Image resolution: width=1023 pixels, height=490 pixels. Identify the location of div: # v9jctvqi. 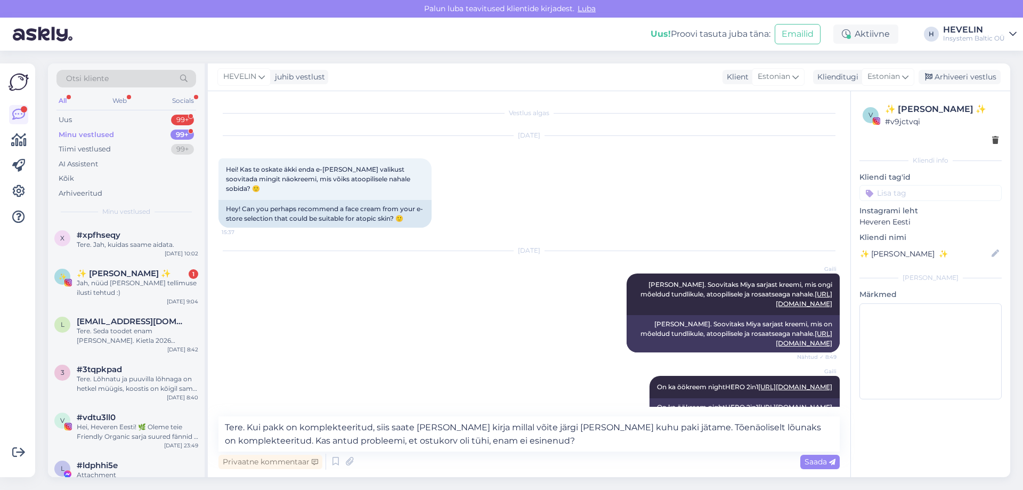
(942, 121).